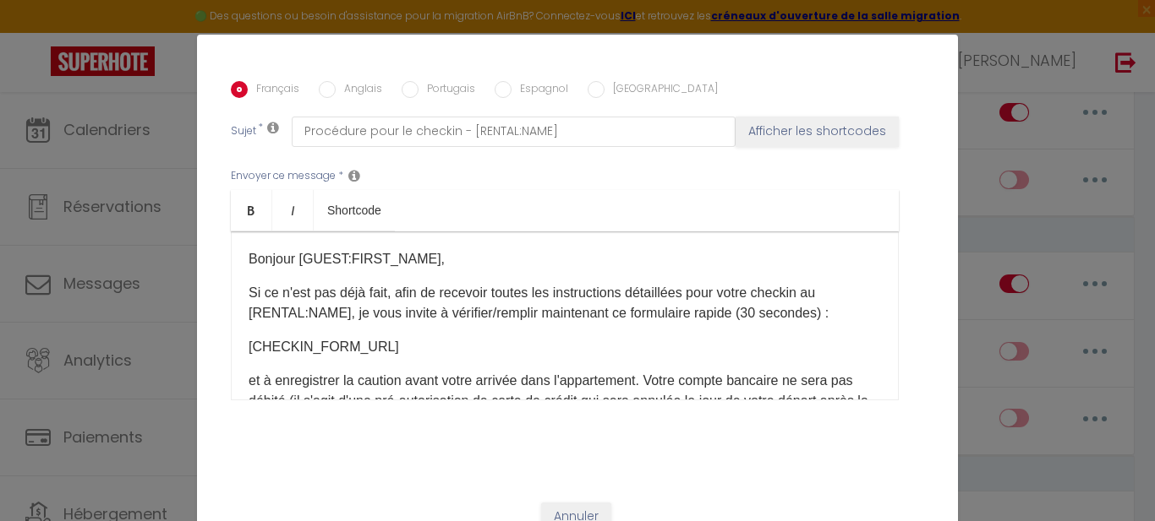  I want to click on label: Envoyer ce message, so click(283, 176).